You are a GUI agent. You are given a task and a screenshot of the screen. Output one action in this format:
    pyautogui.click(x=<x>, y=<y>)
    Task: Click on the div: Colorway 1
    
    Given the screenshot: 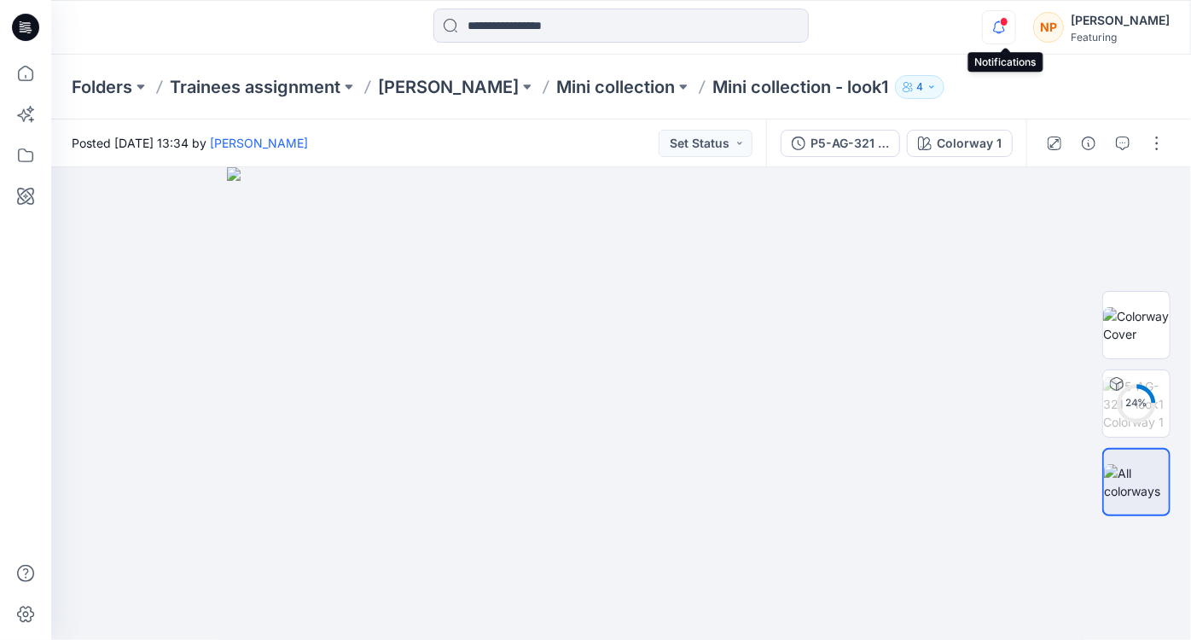 What is the action you would take?
    pyautogui.click(x=969, y=143)
    